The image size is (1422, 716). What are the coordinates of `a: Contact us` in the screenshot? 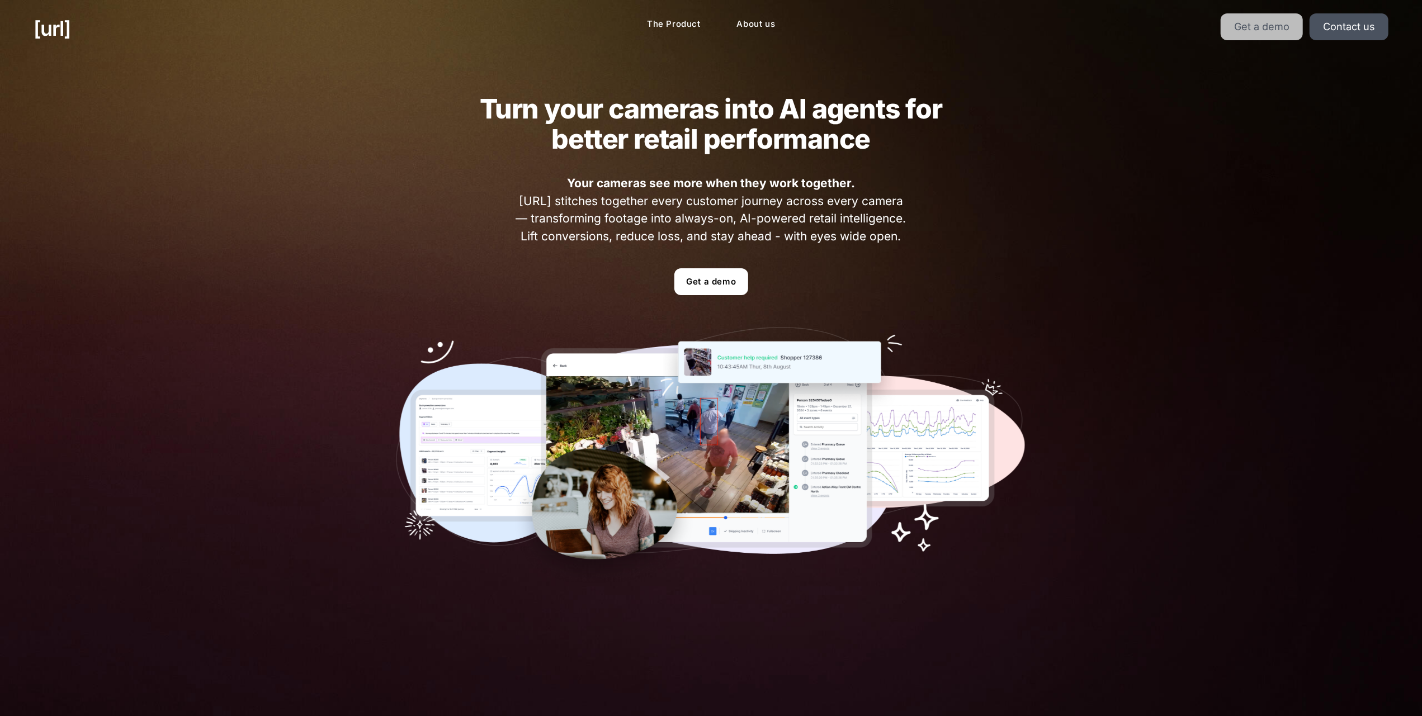 It's located at (1349, 27).